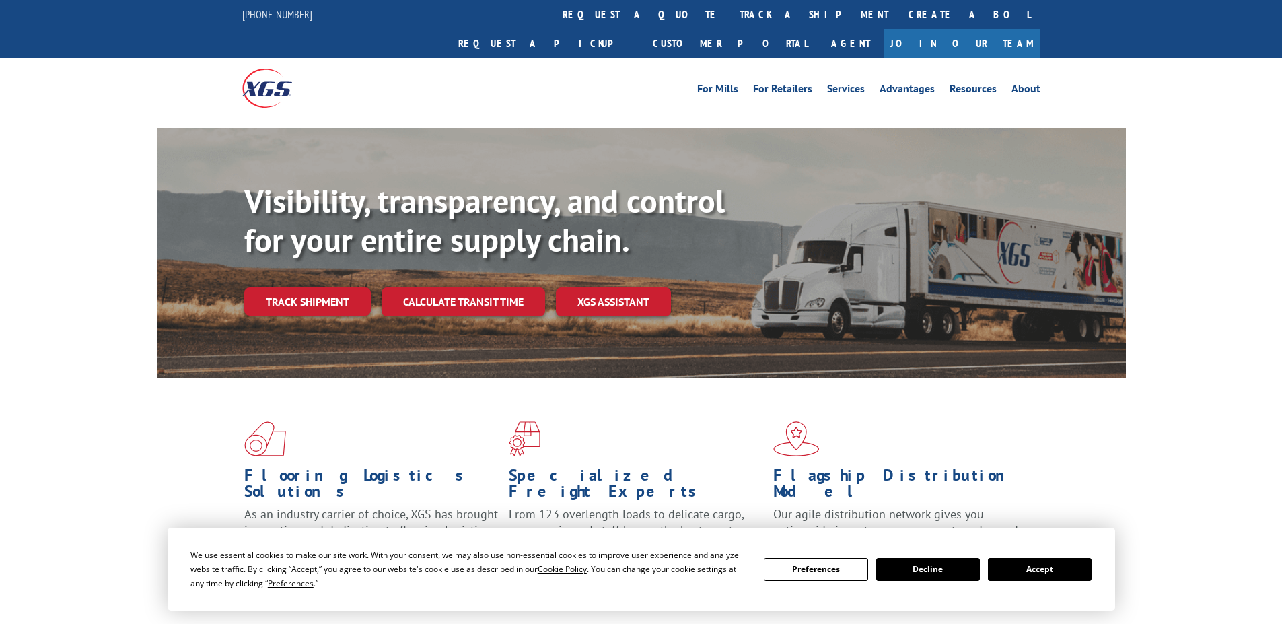 This screenshot has height=624, width=1282. I want to click on a: Join Our Team, so click(962, 43).